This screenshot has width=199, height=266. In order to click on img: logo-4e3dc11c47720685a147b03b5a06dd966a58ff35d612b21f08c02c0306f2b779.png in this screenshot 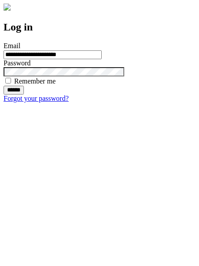, I will do `click(7, 7)`.